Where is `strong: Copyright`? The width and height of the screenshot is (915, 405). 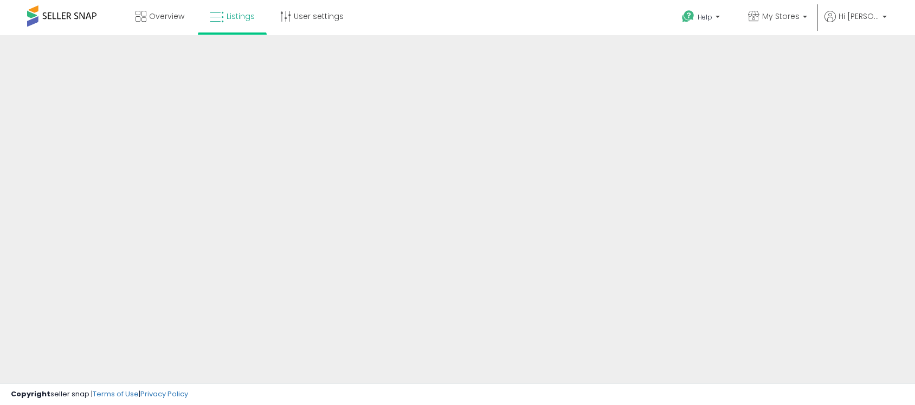 strong: Copyright is located at coordinates (30, 394).